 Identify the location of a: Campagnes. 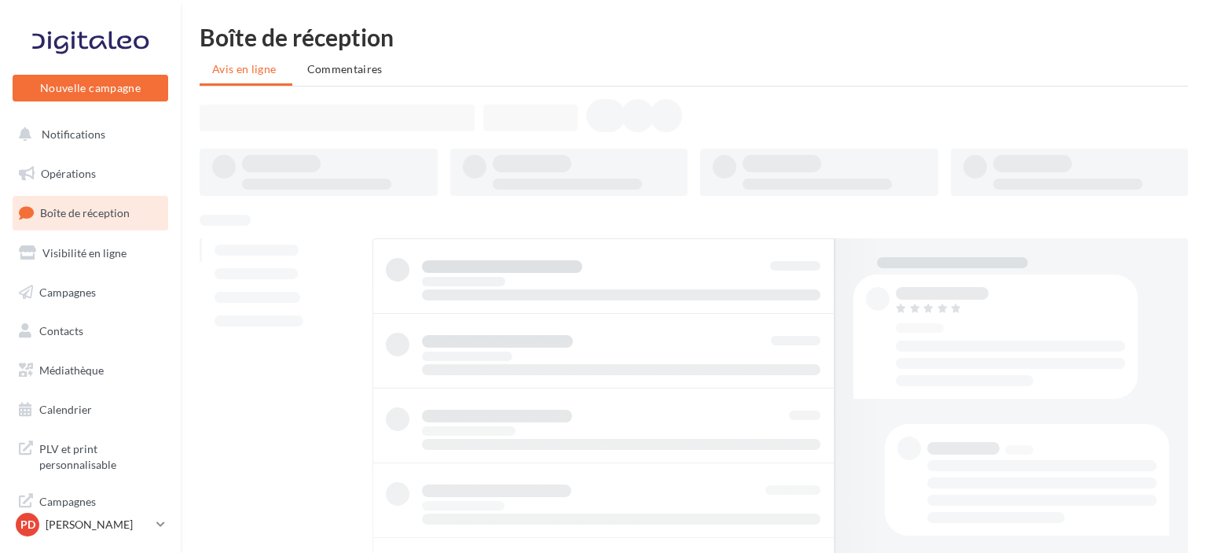
(90, 292).